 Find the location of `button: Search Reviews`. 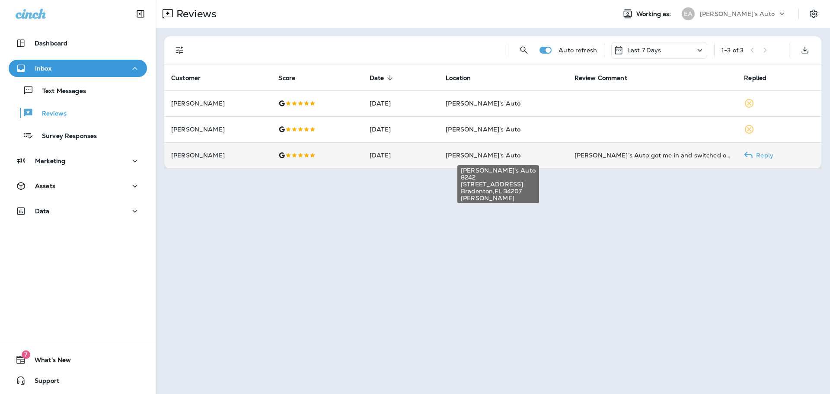

button: Search Reviews is located at coordinates (524, 50).